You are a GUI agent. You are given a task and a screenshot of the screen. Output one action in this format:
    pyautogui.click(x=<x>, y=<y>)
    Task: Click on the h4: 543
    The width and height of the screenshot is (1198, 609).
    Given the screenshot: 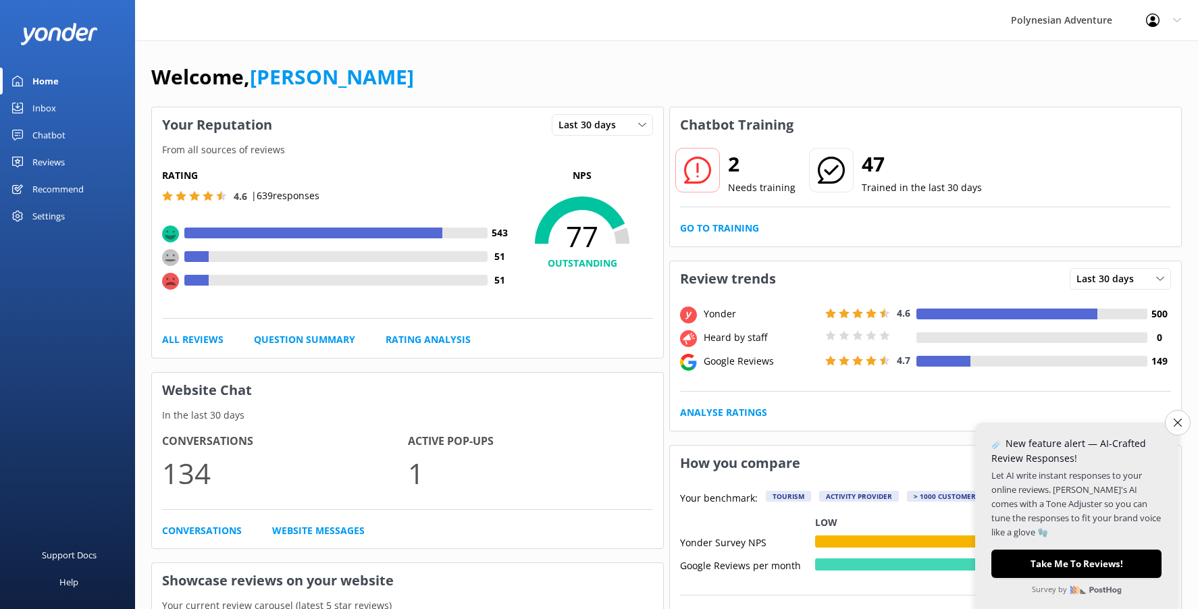 What is the action you would take?
    pyautogui.click(x=499, y=233)
    